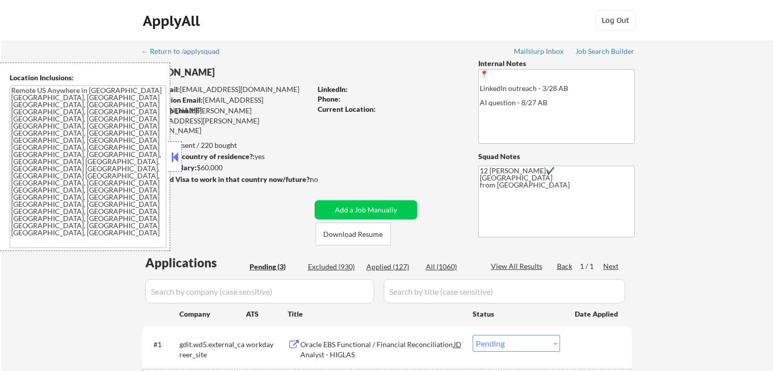 The image size is (773, 371). I want to click on div: 127 sent / 220 bought, so click(226, 145).